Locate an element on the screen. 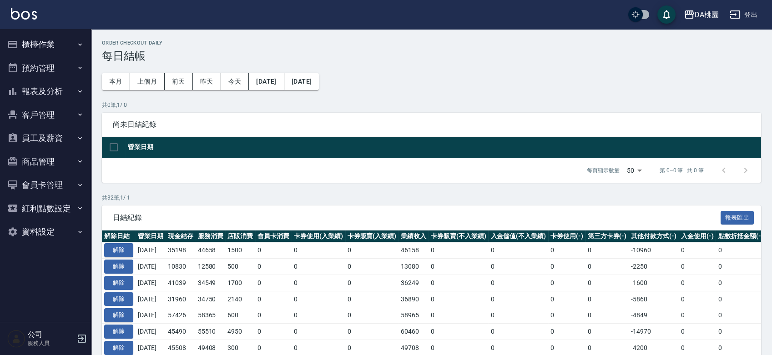 This screenshot has height=355, width=772. td: 4950 is located at coordinates (240, 332).